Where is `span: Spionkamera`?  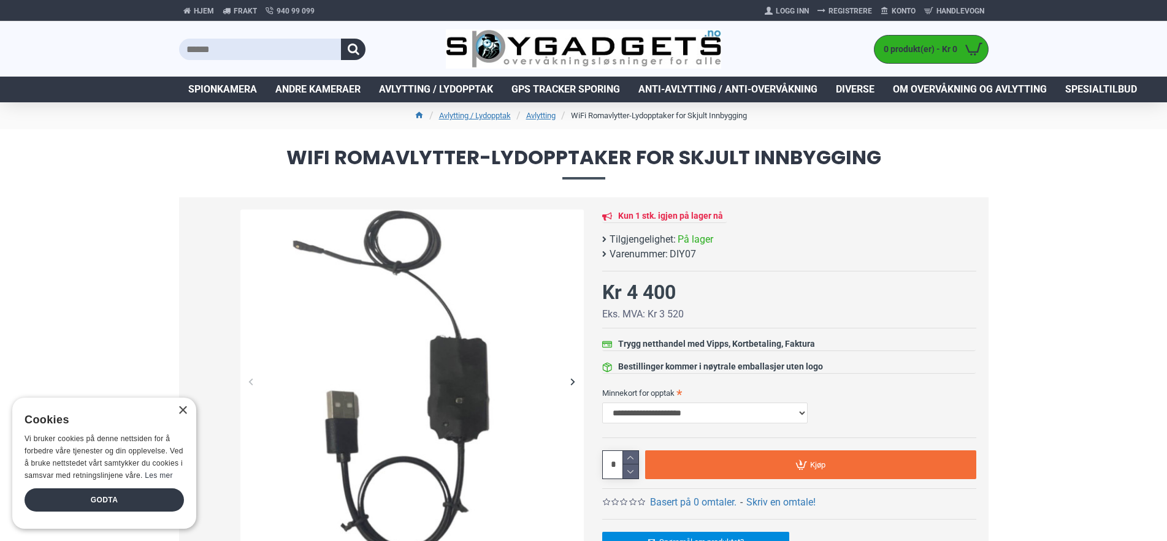 span: Spionkamera is located at coordinates (223, 90).